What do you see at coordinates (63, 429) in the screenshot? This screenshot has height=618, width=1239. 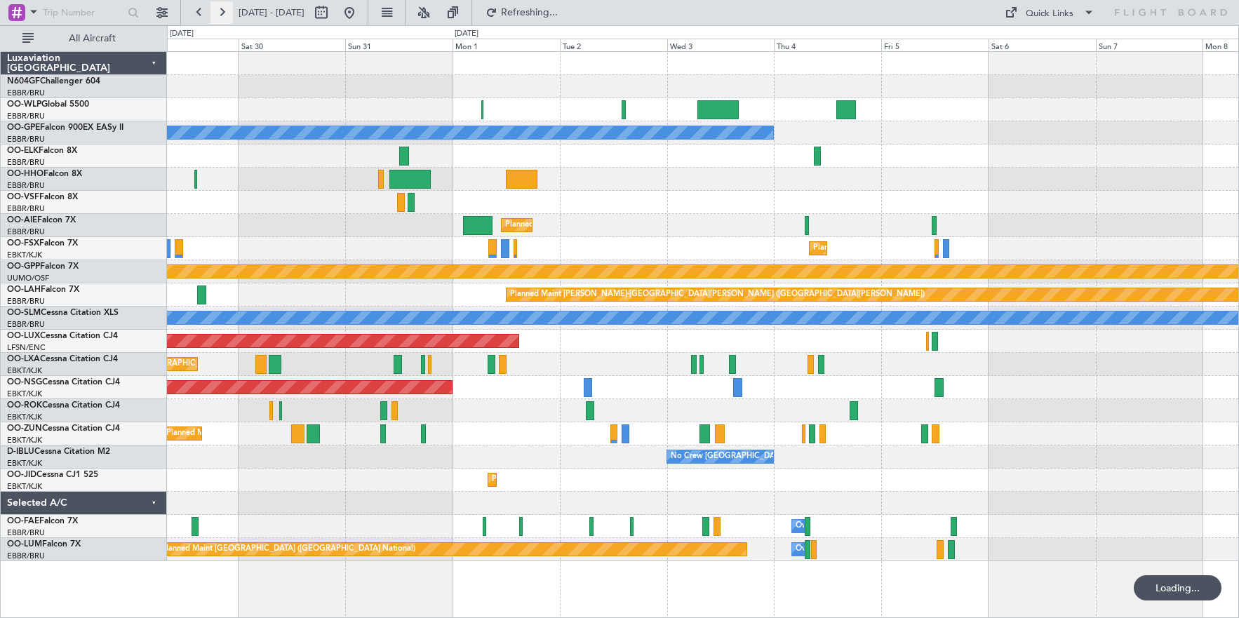 I see `a: OO-ZUNCessna Citation CJ4` at bounding box center [63, 429].